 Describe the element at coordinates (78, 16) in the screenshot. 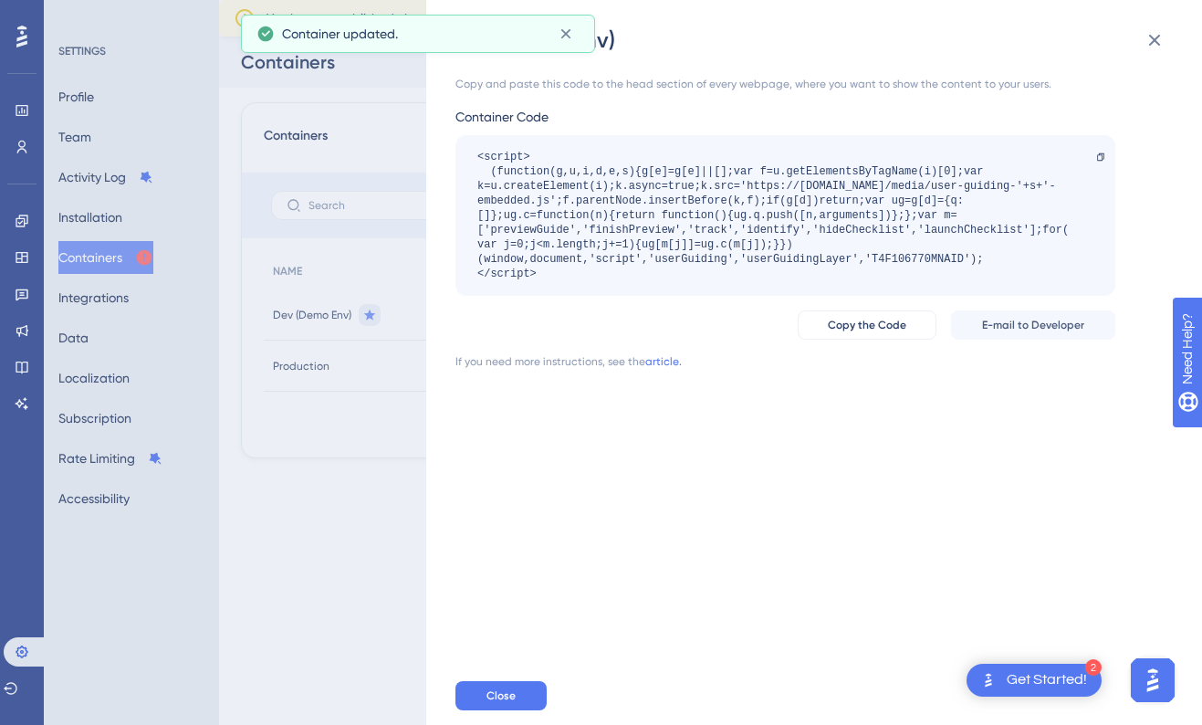

I see `span: Need Help?` at that location.